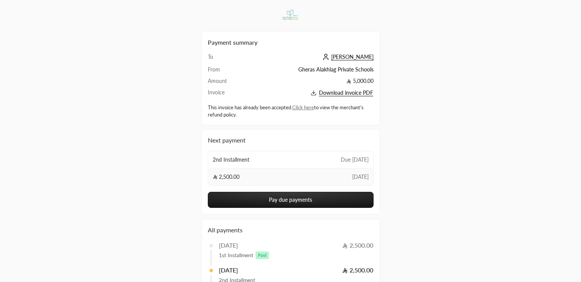 This screenshot has width=581, height=282. Describe the element at coordinates (346, 93) in the screenshot. I see `span: Download invoice PDF` at that location.